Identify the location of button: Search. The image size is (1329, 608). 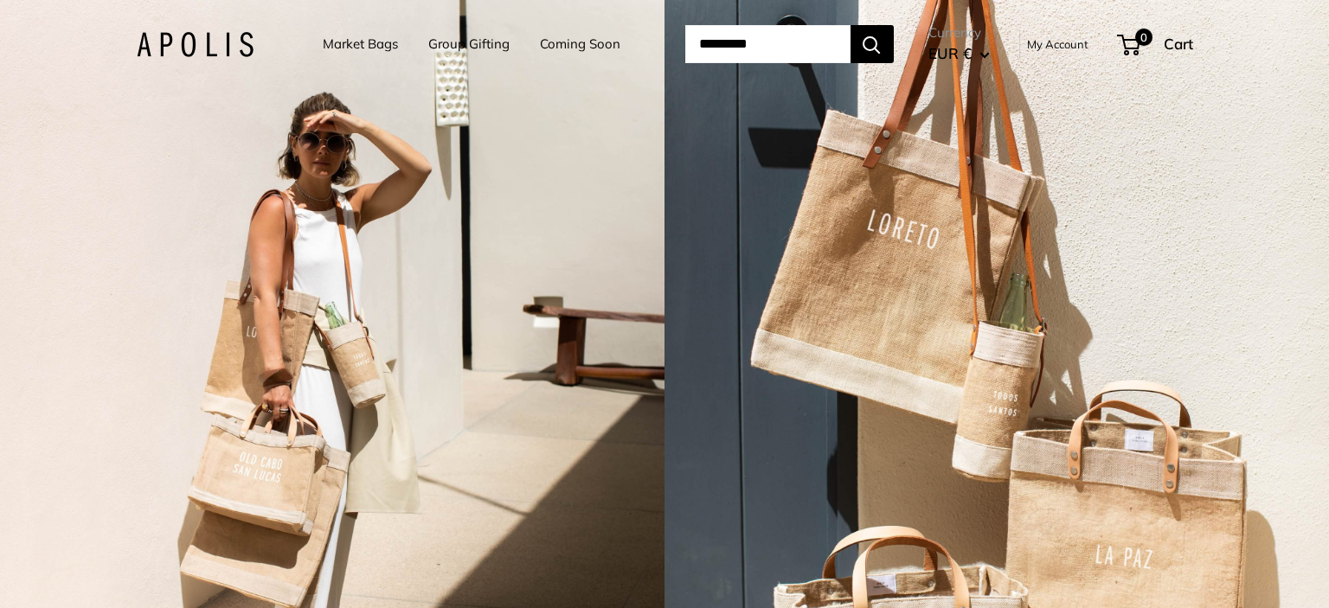
(872, 44).